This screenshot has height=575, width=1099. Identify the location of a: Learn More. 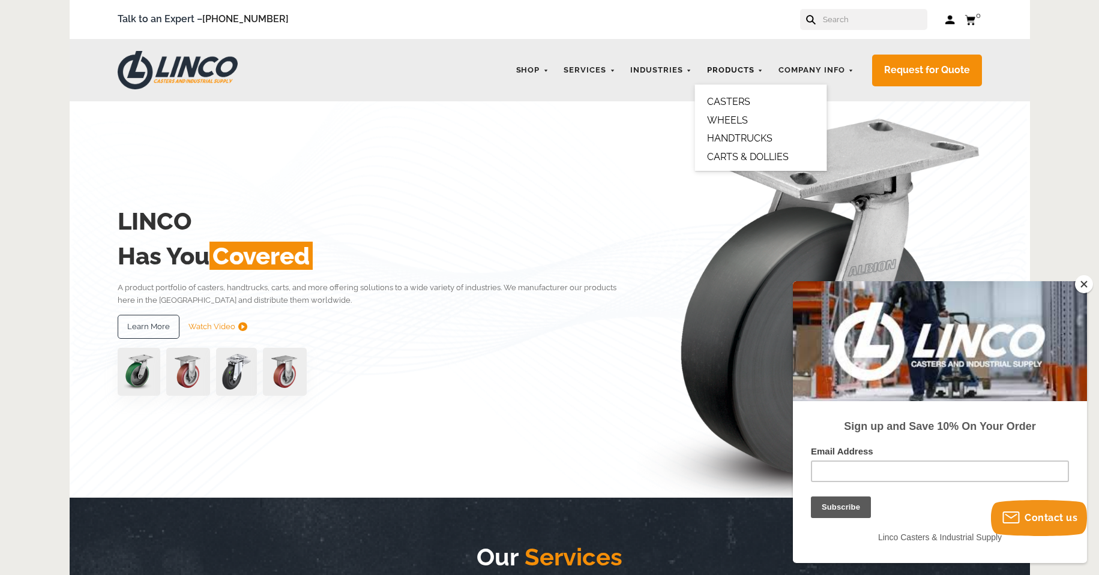
(148, 327).